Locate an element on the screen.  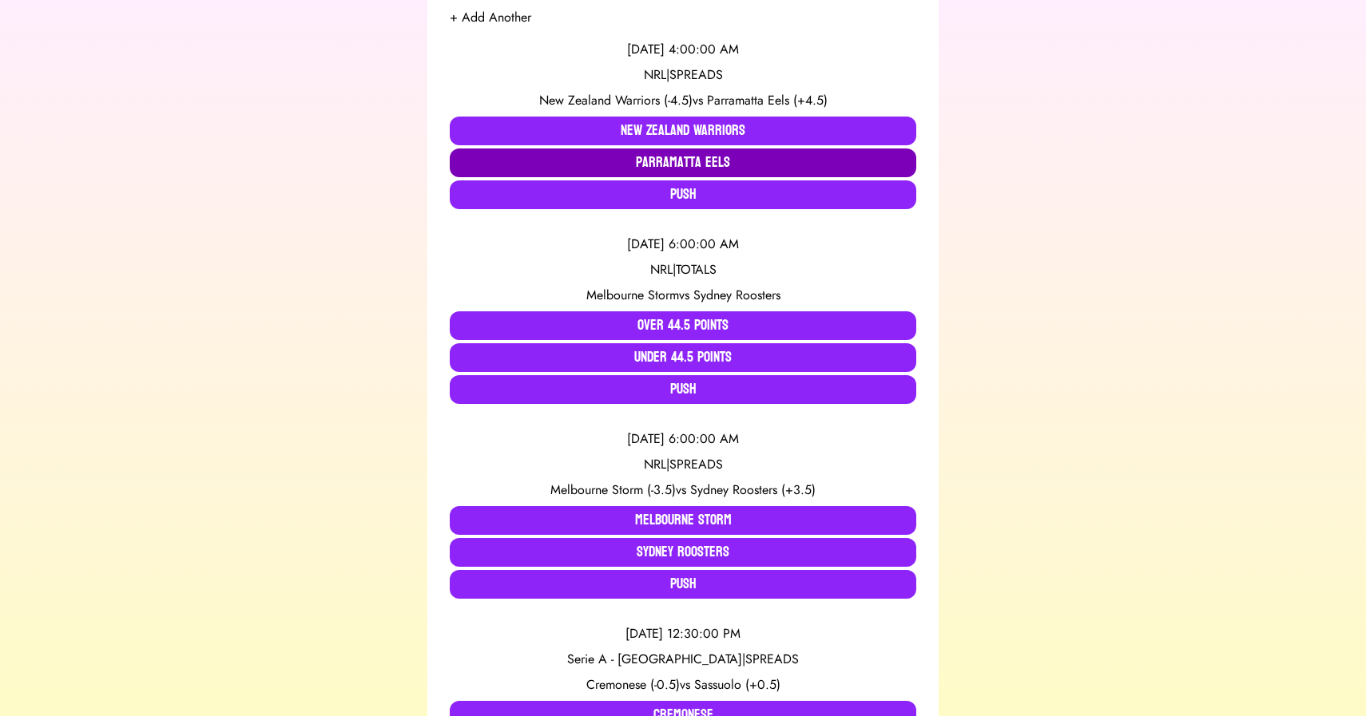
button: + Add Another is located at coordinates (490, 18).